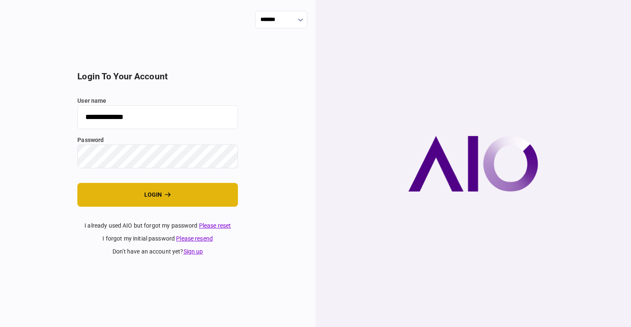 This screenshot has width=631, height=327. What do you see at coordinates (158, 239) in the screenshot?
I see `div: I forgot my initial password` at bounding box center [158, 239].